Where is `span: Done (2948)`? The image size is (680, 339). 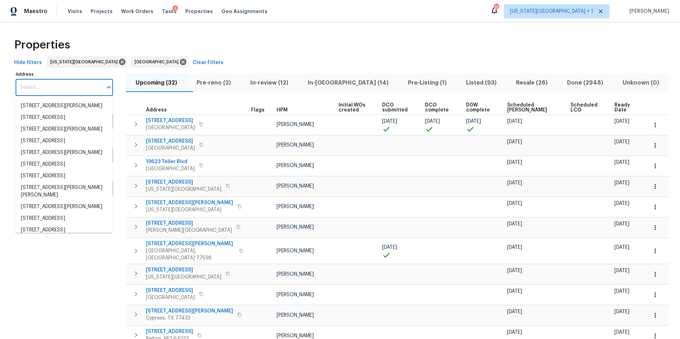 span: Done (2948) is located at coordinates (585, 83).